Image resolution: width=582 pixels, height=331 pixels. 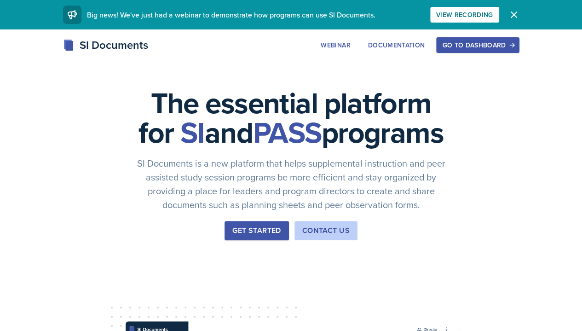 I want to click on div: Go to Dashboard, so click(x=478, y=45).